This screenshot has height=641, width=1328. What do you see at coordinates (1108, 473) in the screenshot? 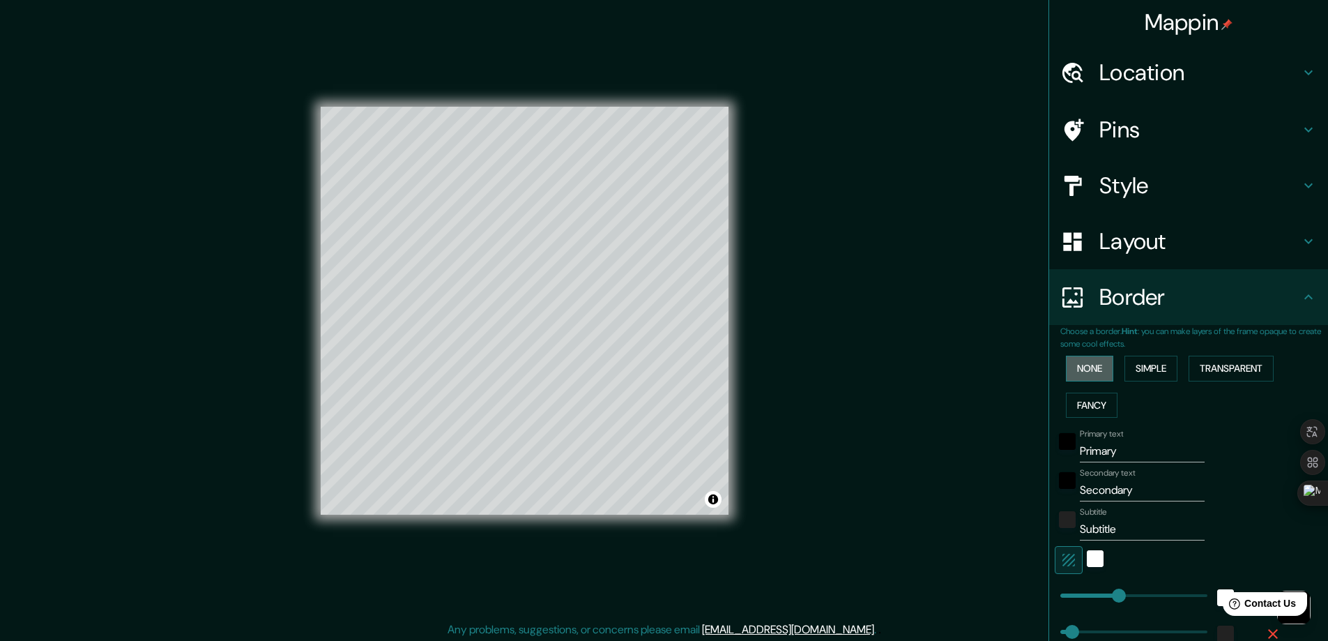
I see `label: Secondary text` at bounding box center [1108, 473].